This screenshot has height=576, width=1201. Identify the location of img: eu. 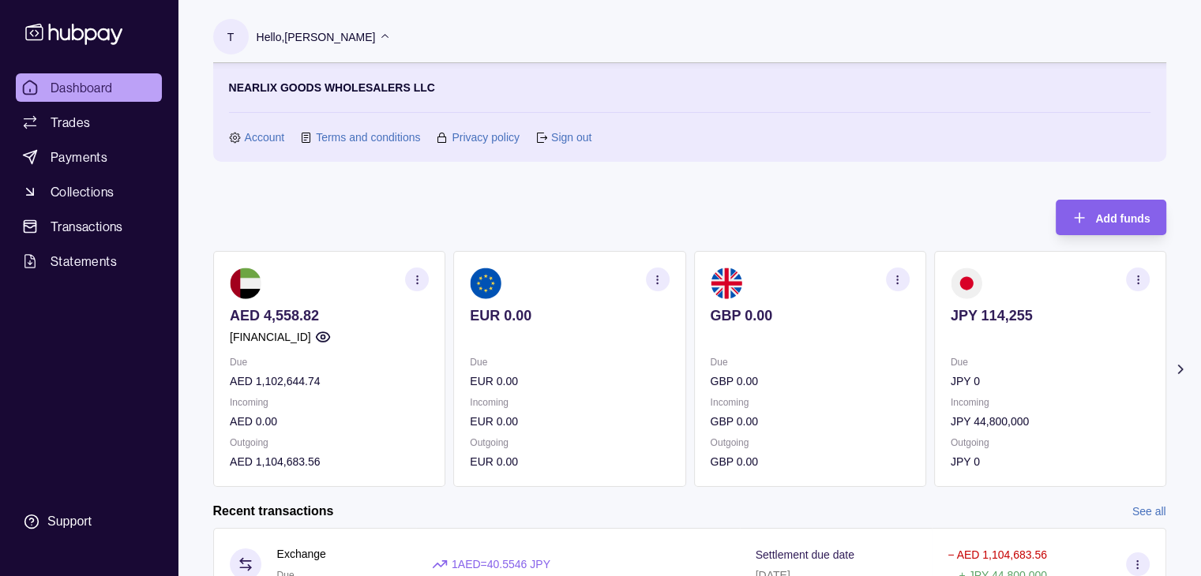
(486, 284).